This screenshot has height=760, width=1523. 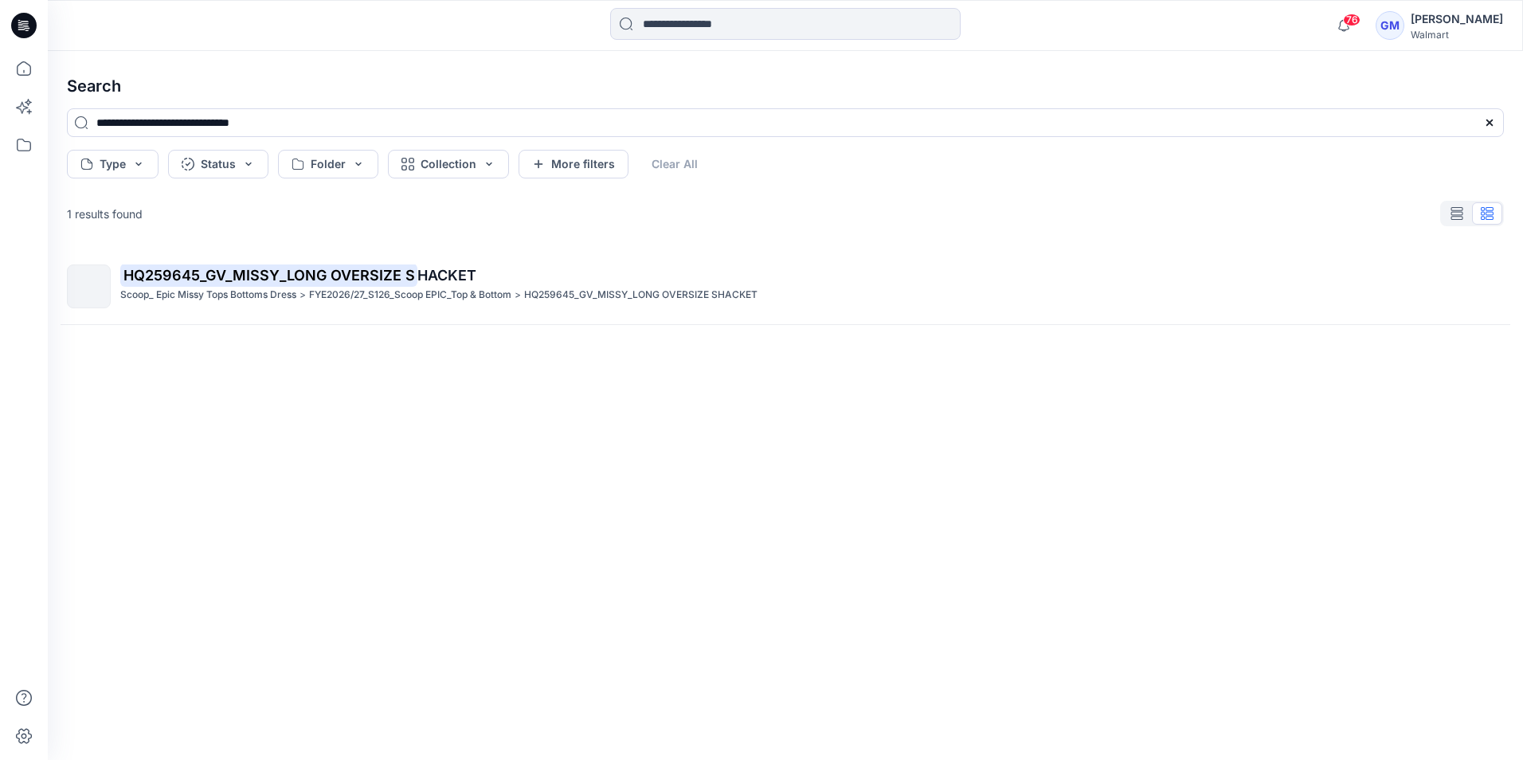 What do you see at coordinates (640, 295) in the screenshot?
I see `p: HQ259645_GV_MISSY_LONG OVERSIZE SHACKET` at bounding box center [640, 295].